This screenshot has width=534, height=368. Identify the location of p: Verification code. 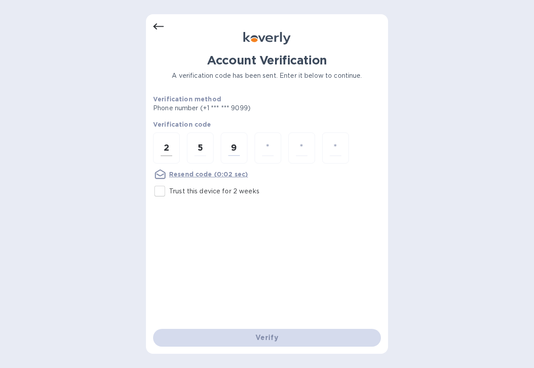
(267, 125).